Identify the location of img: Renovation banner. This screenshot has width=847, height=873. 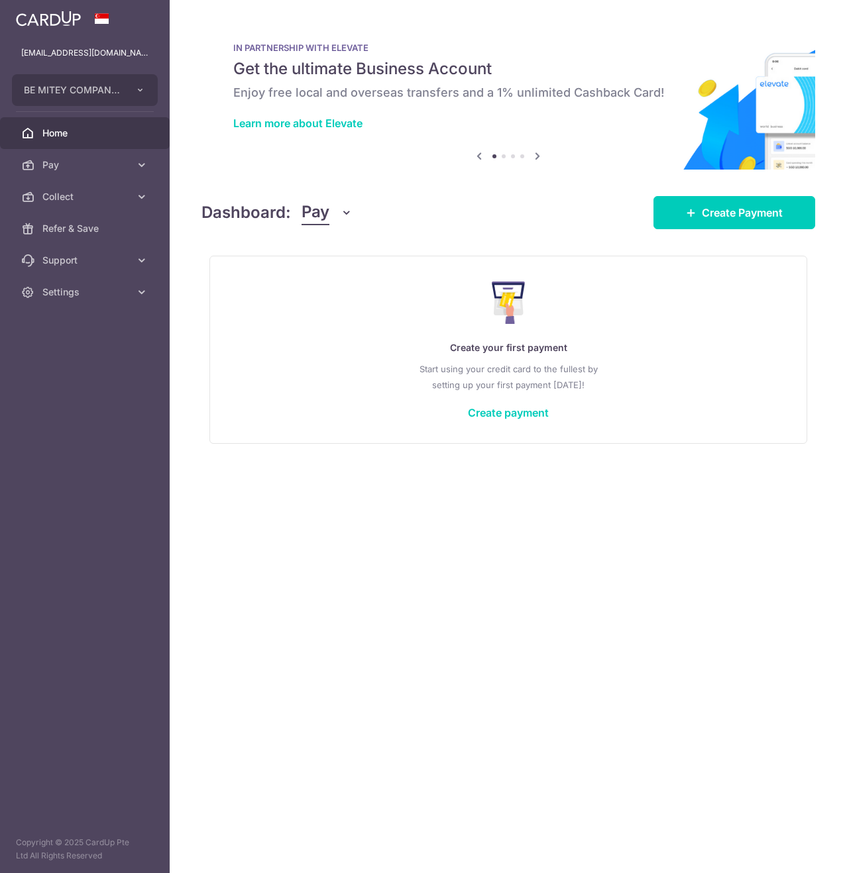
(508, 95).